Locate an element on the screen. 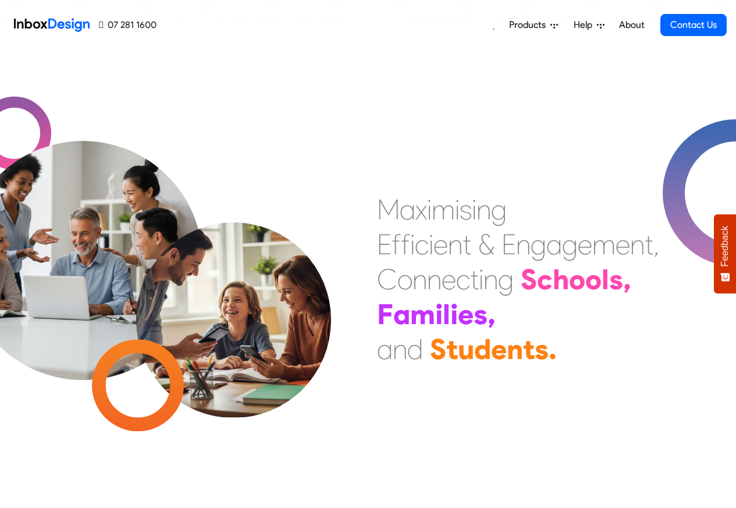 The image size is (736, 508). a: Contact Us is located at coordinates (693, 25).